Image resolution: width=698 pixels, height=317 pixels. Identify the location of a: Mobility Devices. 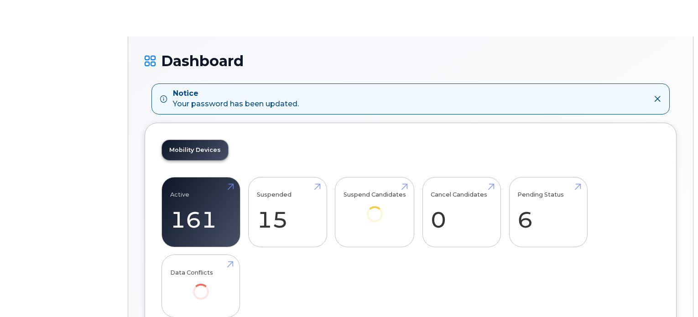
(195, 150).